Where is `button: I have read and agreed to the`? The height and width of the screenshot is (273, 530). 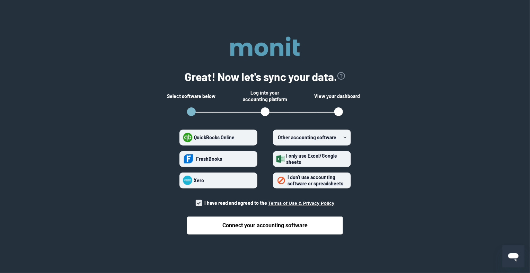
button: I have read and agreed to the is located at coordinates (301, 203).